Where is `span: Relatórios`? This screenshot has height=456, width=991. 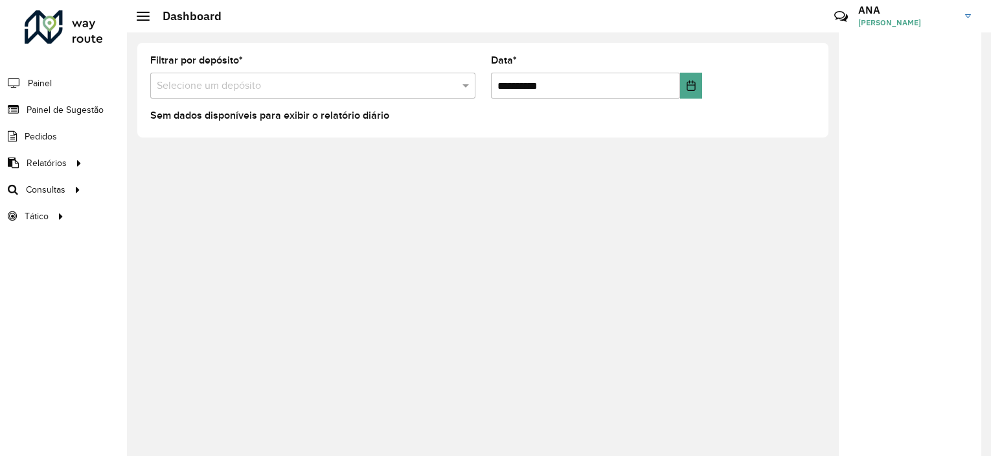
span: Relatórios is located at coordinates (47, 163).